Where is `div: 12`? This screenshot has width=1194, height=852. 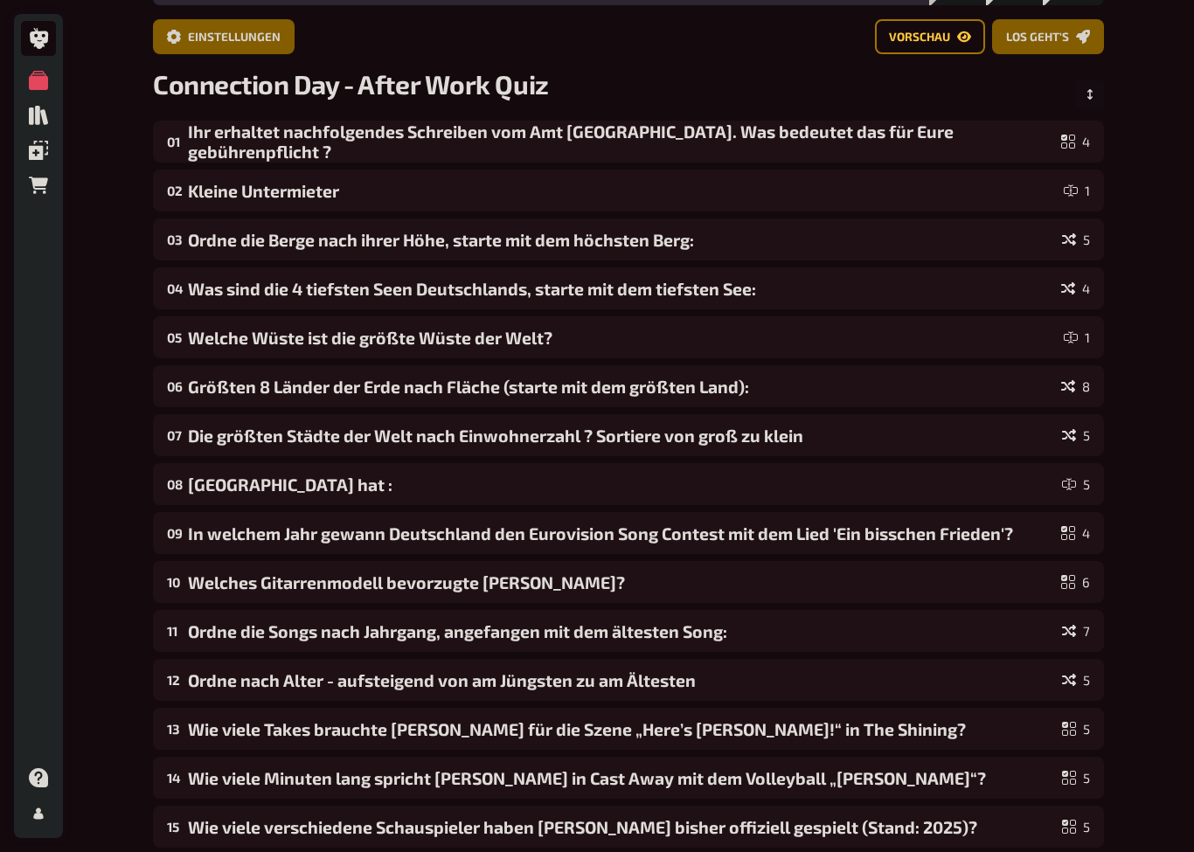 div: 12 is located at coordinates (174, 680).